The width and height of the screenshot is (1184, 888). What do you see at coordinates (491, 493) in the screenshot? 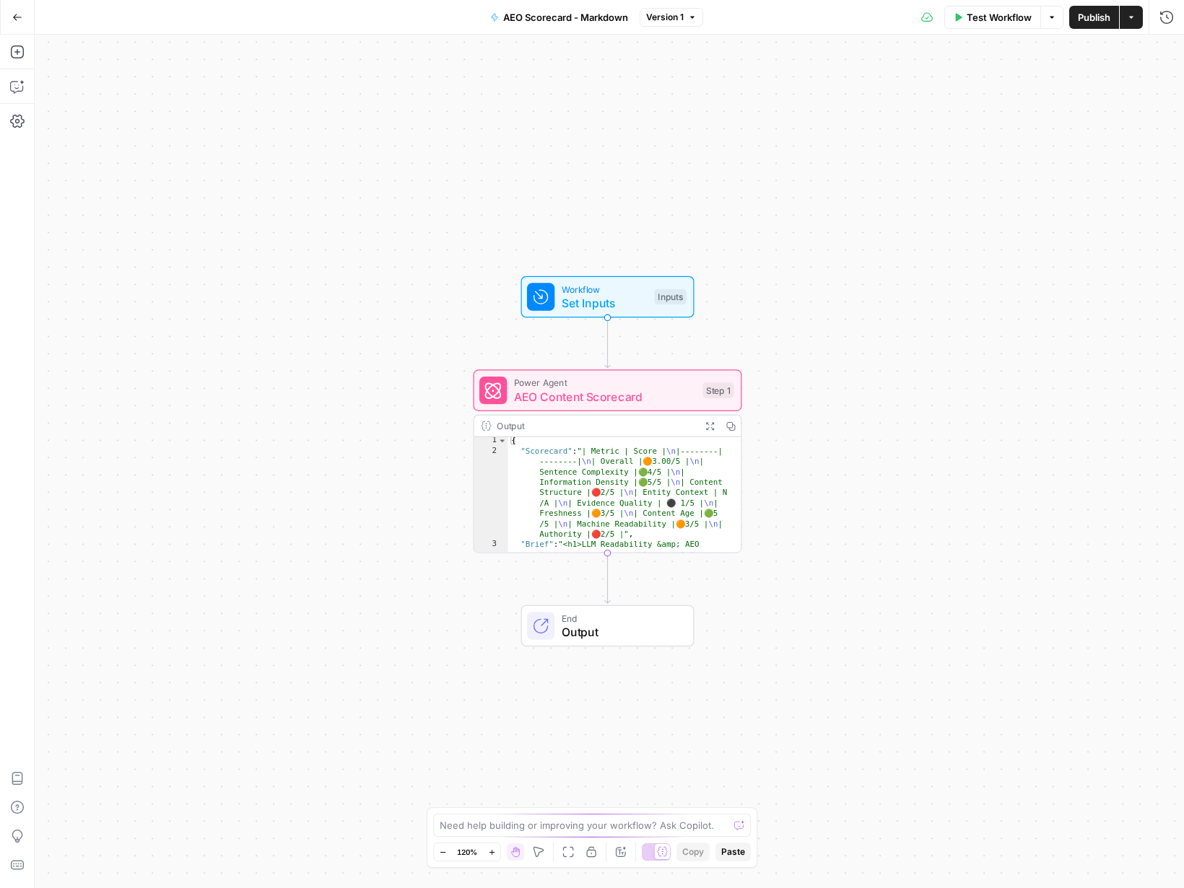
I see `div: 2` at bounding box center [491, 493].